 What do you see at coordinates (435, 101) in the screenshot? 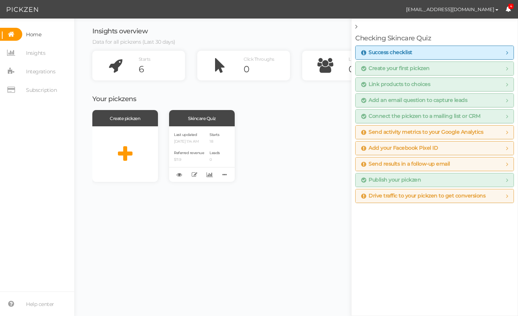
I see `a: Add an email question to capture leads` at bounding box center [435, 101].